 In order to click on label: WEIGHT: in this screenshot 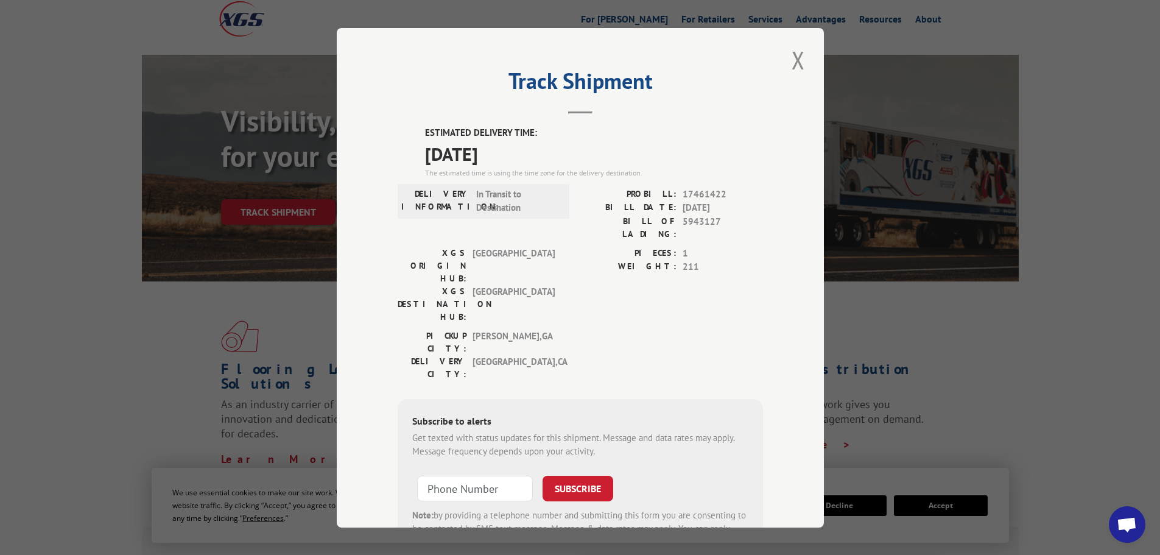, I will do `click(628, 267)`.